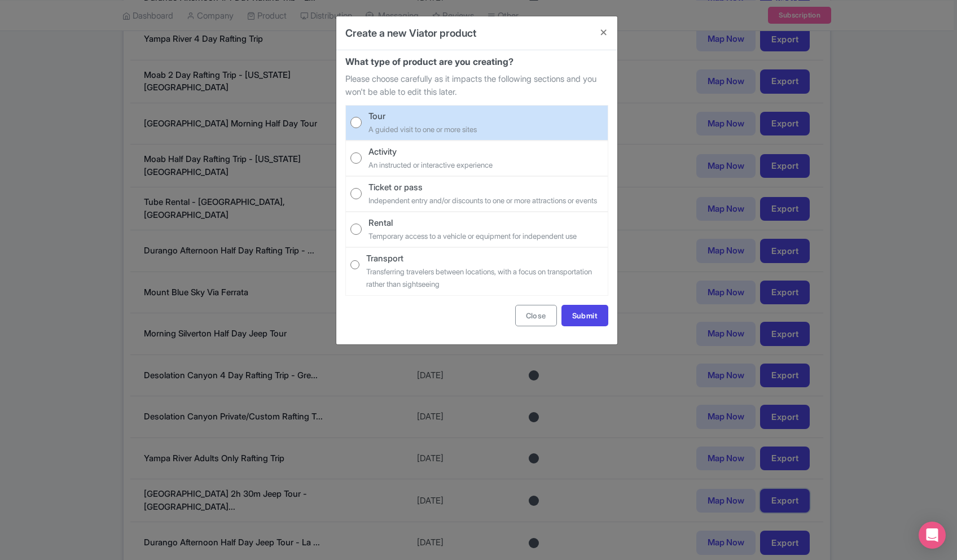  What do you see at coordinates (482, 187) in the screenshot?
I see `div: Ticket or pass` at bounding box center [482, 187].